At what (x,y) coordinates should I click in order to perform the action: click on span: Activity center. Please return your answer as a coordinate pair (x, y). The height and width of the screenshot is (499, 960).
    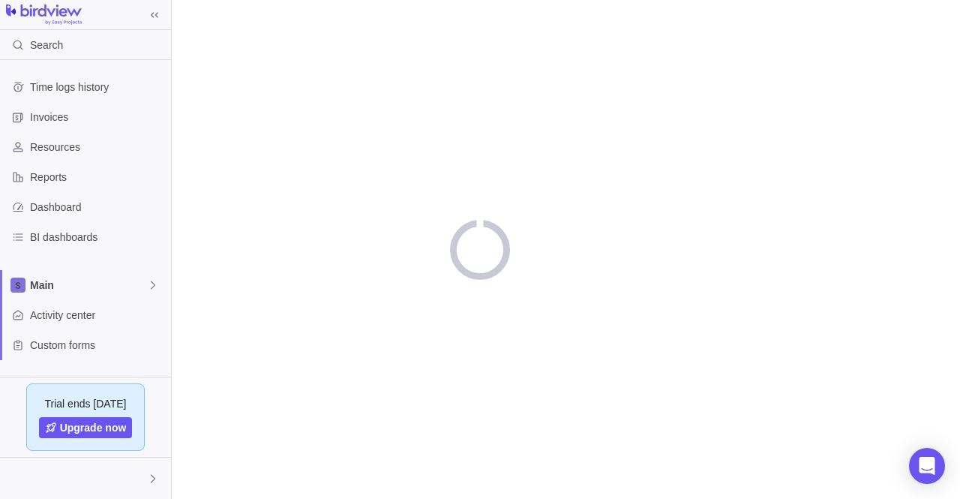
    Looking at the image, I should click on (98, 315).